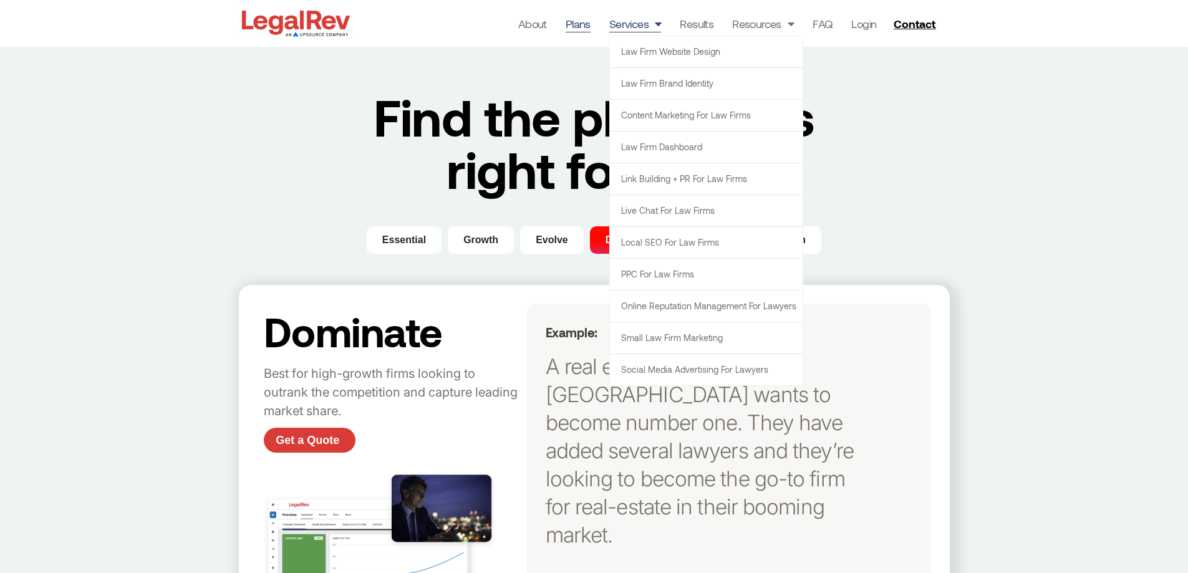 Image resolution: width=1188 pixels, height=573 pixels. What do you see at coordinates (706, 338) in the screenshot?
I see `a: Small Law Firm Marketing` at bounding box center [706, 338].